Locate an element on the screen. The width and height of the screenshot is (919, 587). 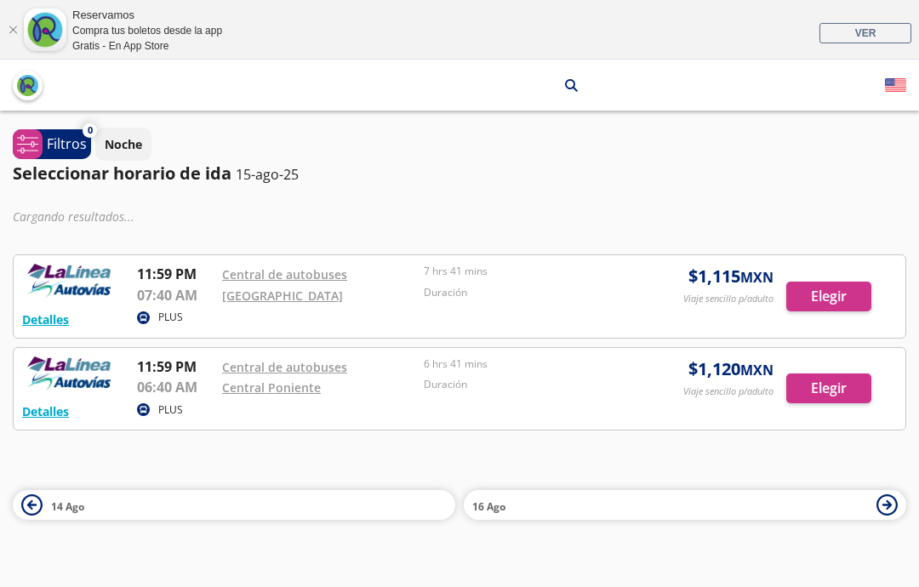
div: Gratis - En App Store is located at coordinates (147, 46).